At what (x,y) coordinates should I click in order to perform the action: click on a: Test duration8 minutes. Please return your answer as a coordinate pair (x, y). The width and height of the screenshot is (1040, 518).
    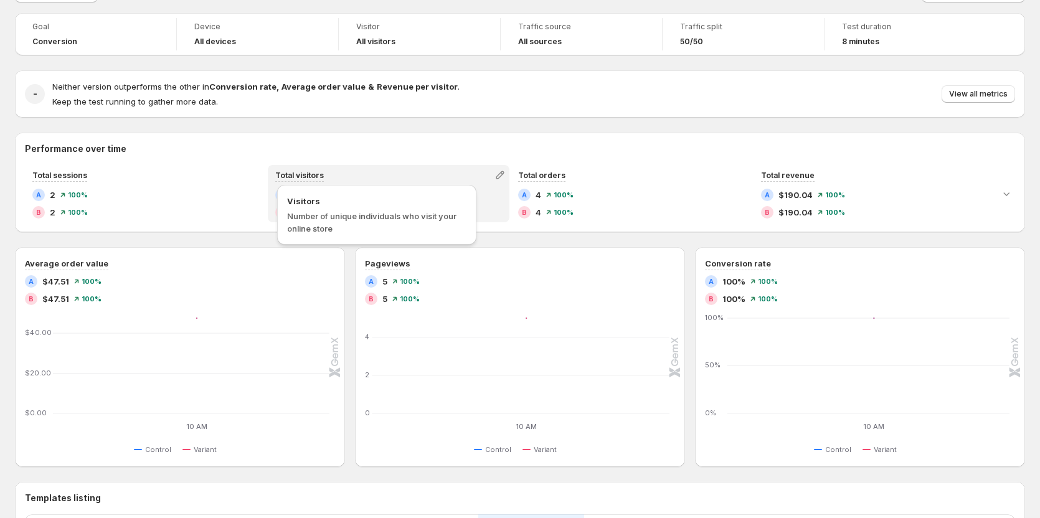
    Looking at the image, I should click on (905, 34).